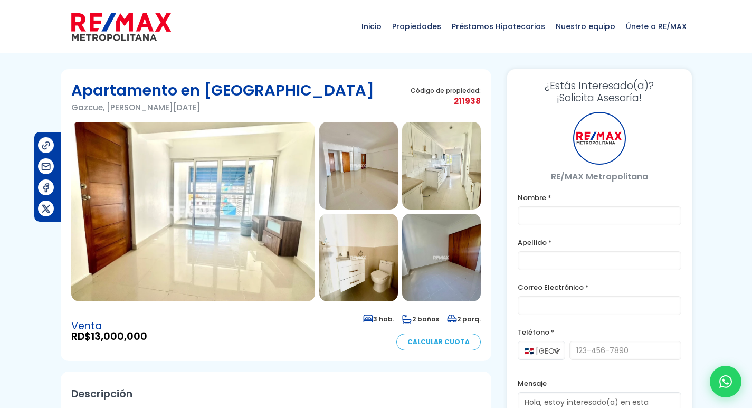  I want to click on span: 211938, so click(445, 101).